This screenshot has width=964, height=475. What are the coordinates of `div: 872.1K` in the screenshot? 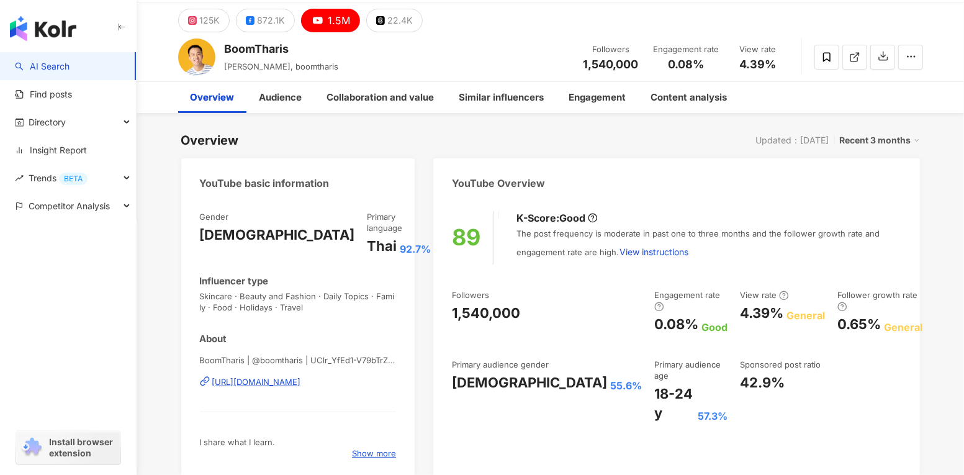 It's located at (271, 20).